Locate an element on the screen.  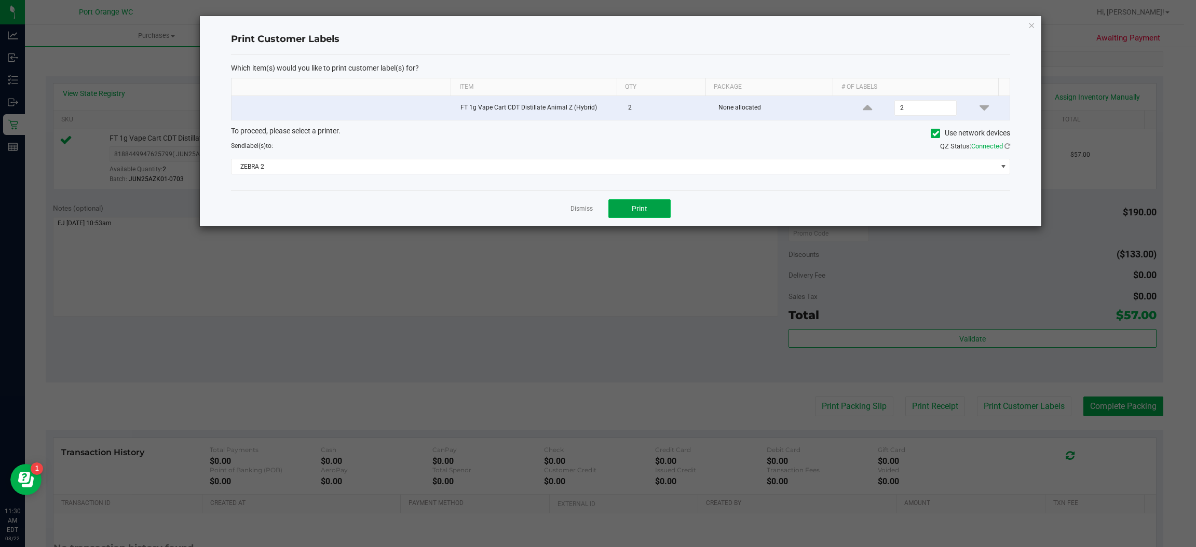
span: 1 is located at coordinates (6, 6).